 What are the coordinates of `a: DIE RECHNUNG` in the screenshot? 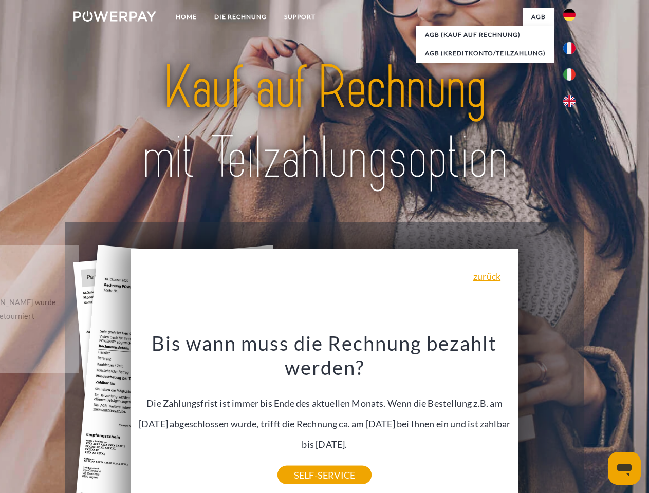 It's located at (241, 17).